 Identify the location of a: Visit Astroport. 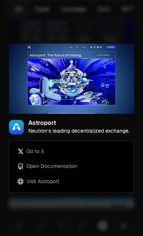
(71, 181).